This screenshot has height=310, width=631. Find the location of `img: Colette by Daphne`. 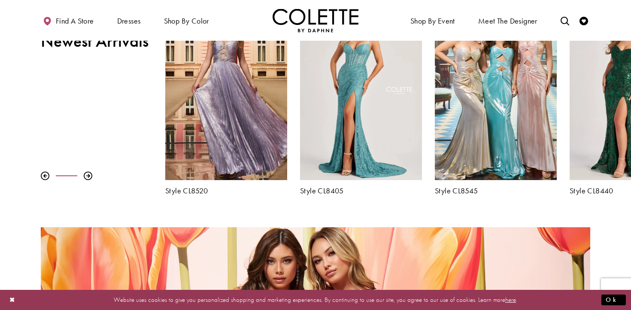

img: Colette by Daphne is located at coordinates (315, 20).